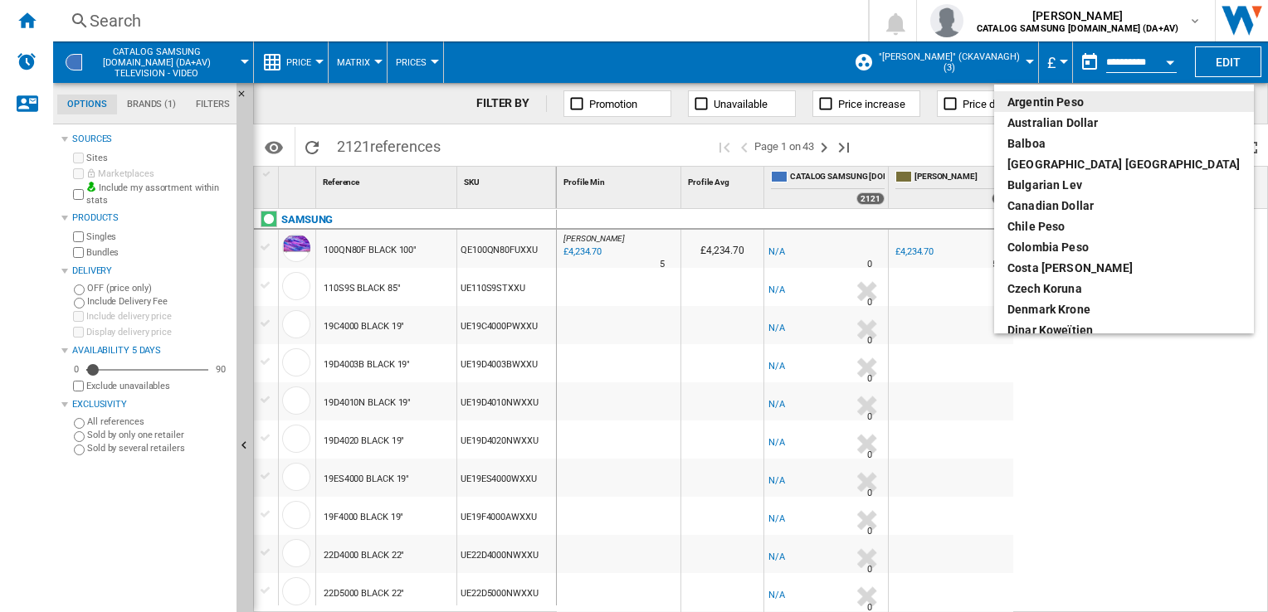 This screenshot has width=1268, height=612. Describe the element at coordinates (1124, 185) in the screenshot. I see `div: Bulgarian lev` at that location.